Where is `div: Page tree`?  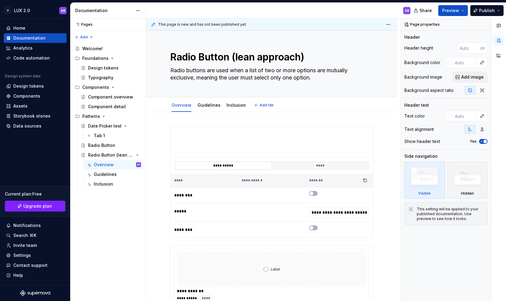
div: Page tree is located at coordinates (108, 116).